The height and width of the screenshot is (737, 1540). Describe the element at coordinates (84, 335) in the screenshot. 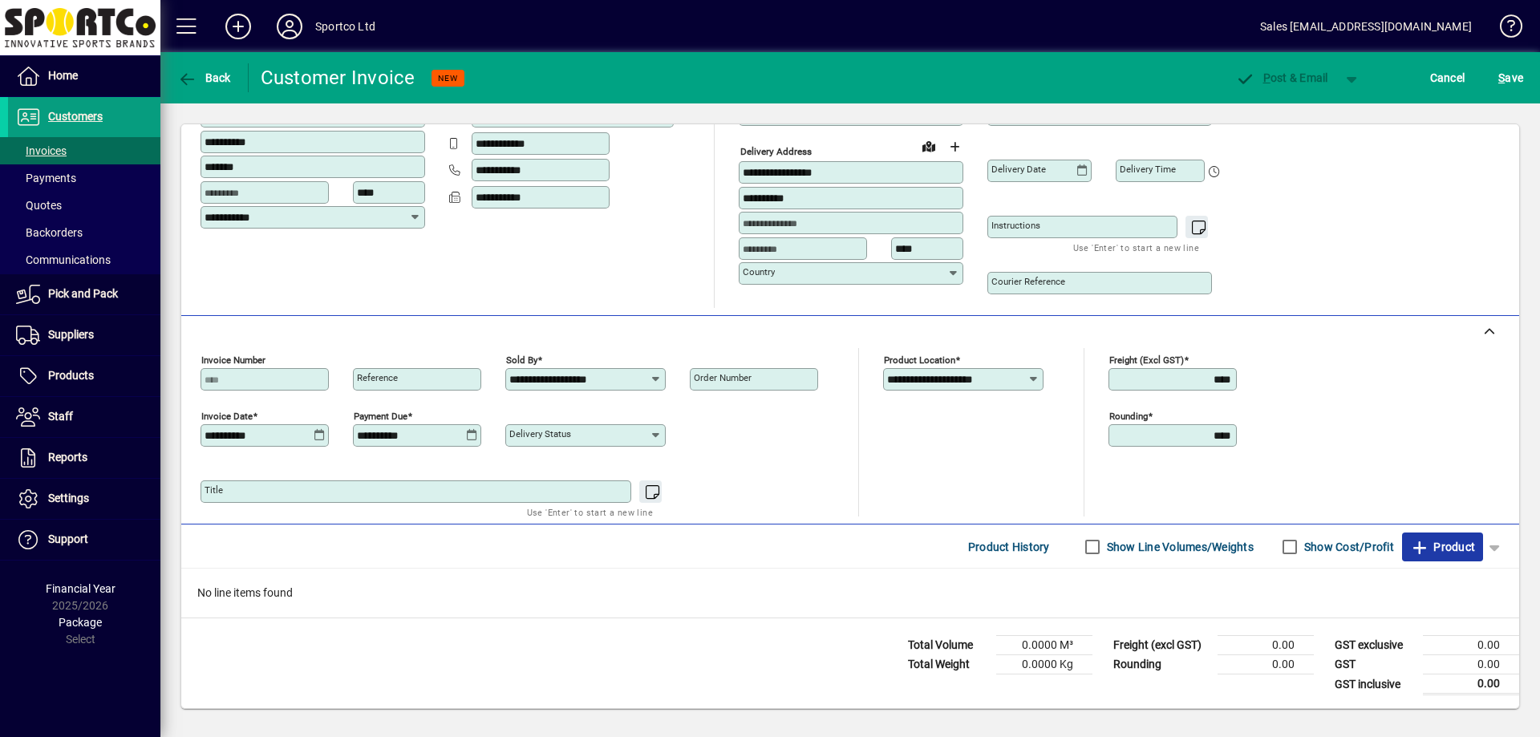

I see `a: Suppliers` at that location.